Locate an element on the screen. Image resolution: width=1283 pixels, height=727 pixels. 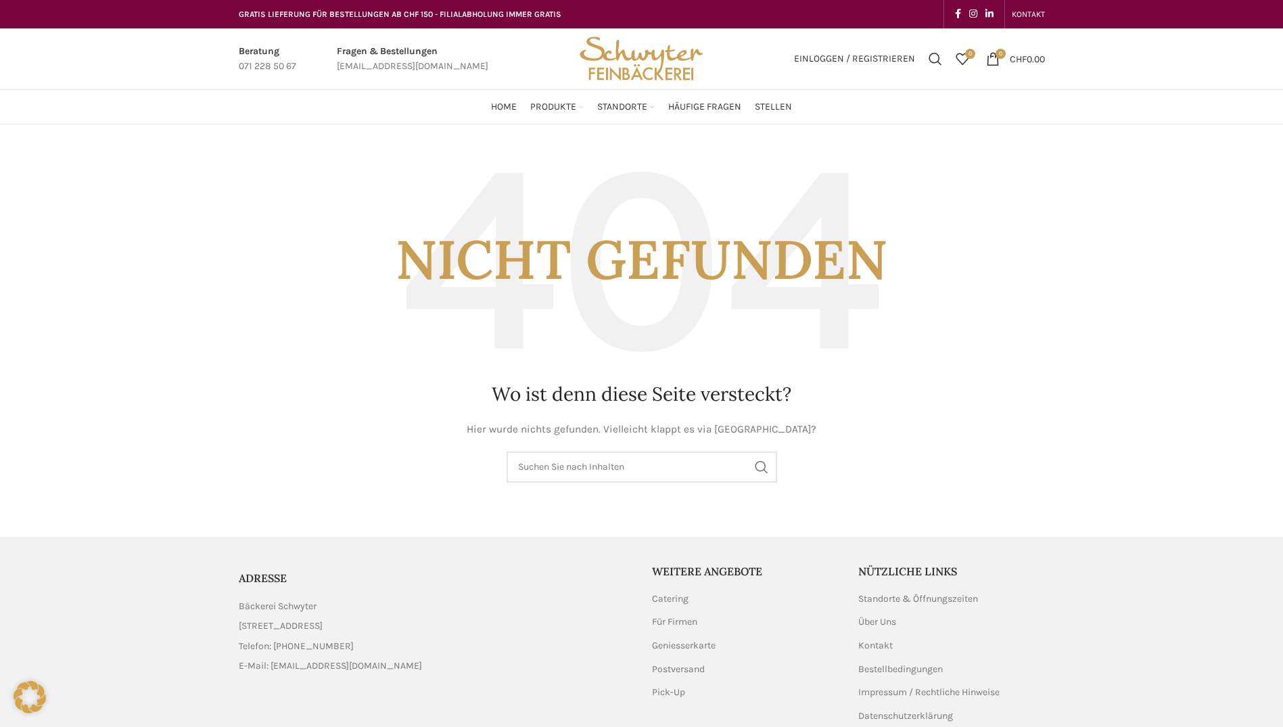
a: Standorte & Öffnungszeiten is located at coordinates (919, 599).